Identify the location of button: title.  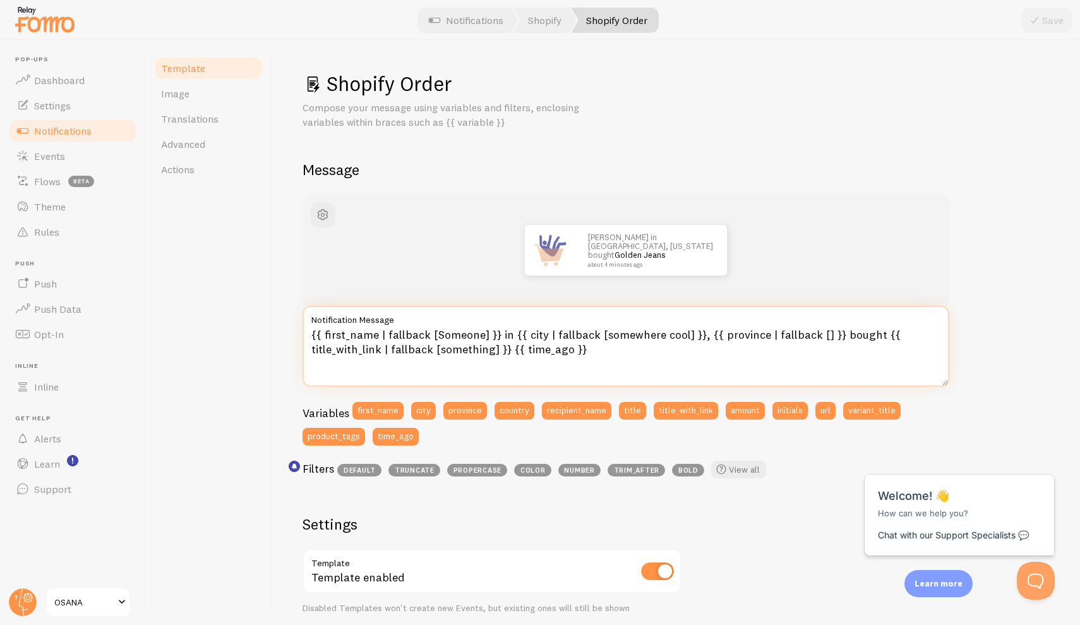
(632, 411).